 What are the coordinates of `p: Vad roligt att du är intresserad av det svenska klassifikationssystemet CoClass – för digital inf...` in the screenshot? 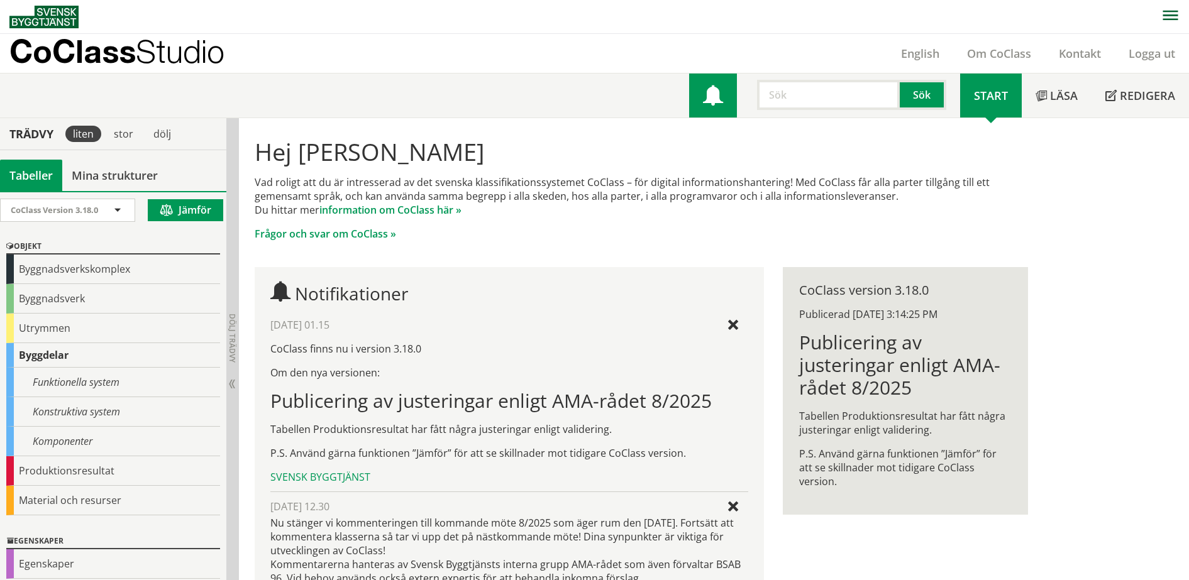 It's located at (641, 196).